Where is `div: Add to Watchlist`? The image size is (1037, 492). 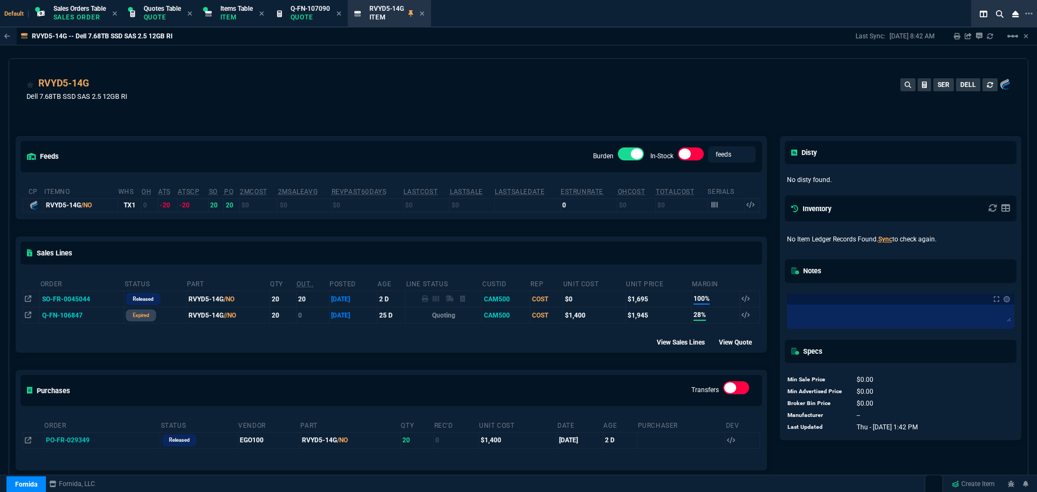 div: Add to Watchlist is located at coordinates (30, 84).